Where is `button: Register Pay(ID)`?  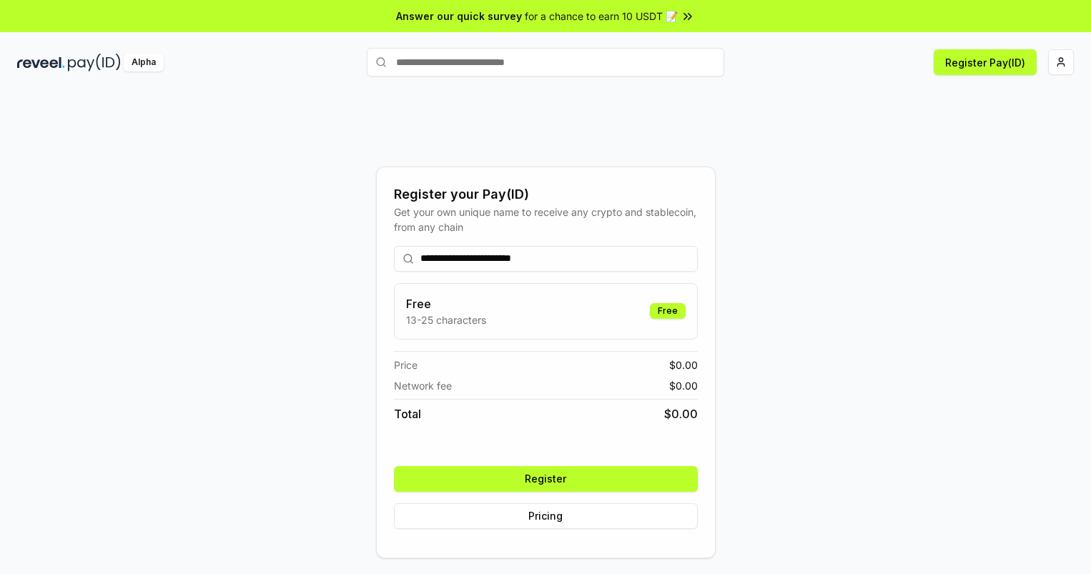
button: Register Pay(ID) is located at coordinates (985, 62).